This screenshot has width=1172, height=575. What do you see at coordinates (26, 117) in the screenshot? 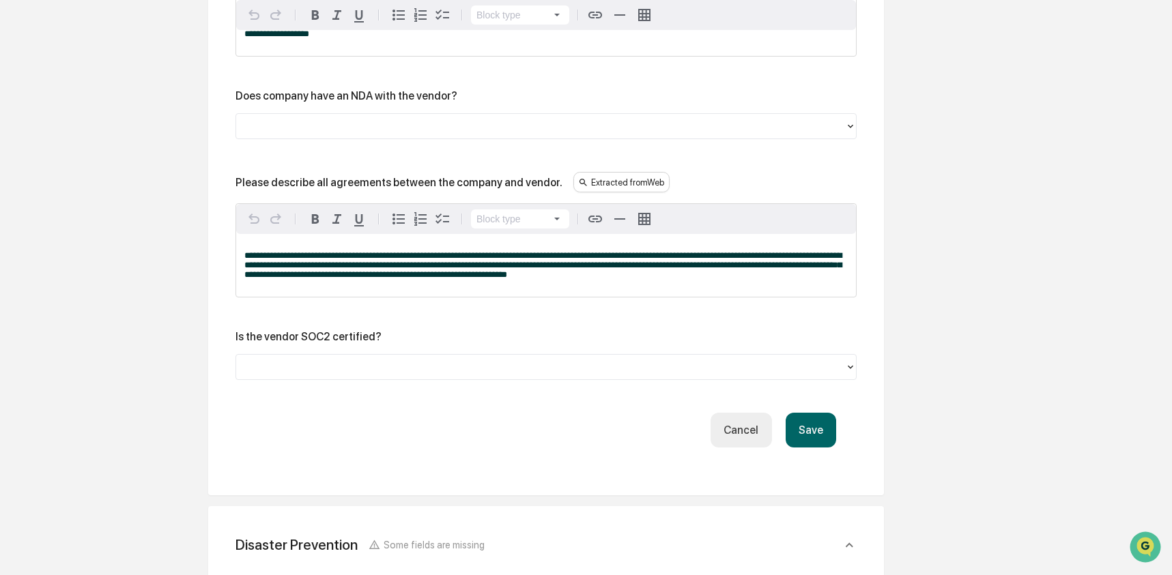
I see `img: 1746055101610-c473b297-6a78-478c-a979-82029cc54cd1` at bounding box center [26, 117].